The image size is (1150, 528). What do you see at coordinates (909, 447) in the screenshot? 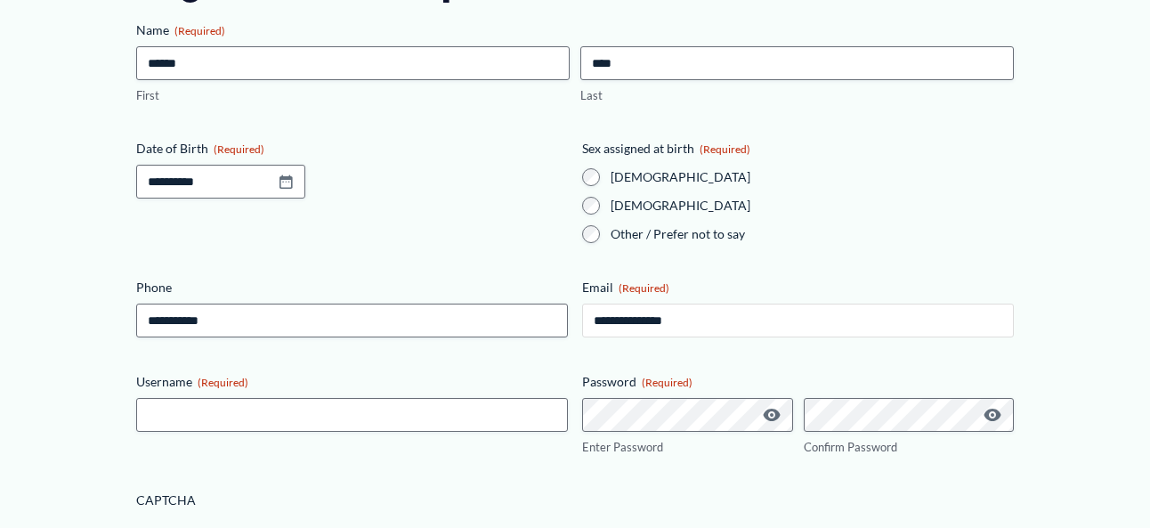
I see `label: Confirm Password` at bounding box center [909, 447].